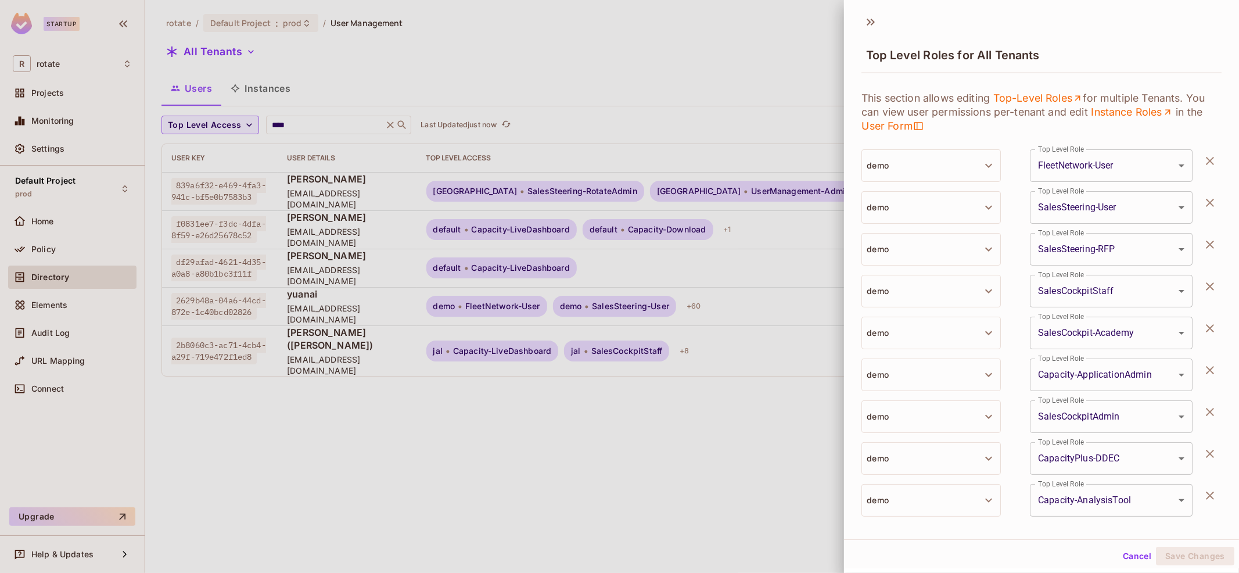 This screenshot has width=1239, height=573. What do you see at coordinates (1111, 416) in the screenshot?
I see `div: SalesCockpitAdmin` at bounding box center [1111, 416].